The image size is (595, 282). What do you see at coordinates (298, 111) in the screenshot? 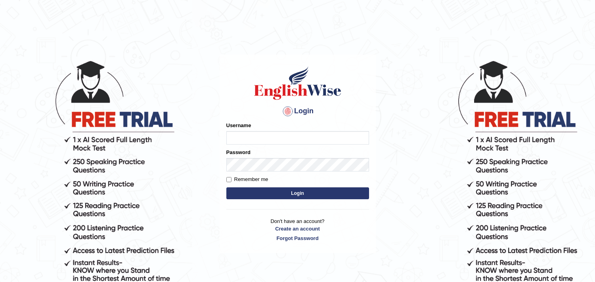
I see `h4: Login` at bounding box center [298, 111].